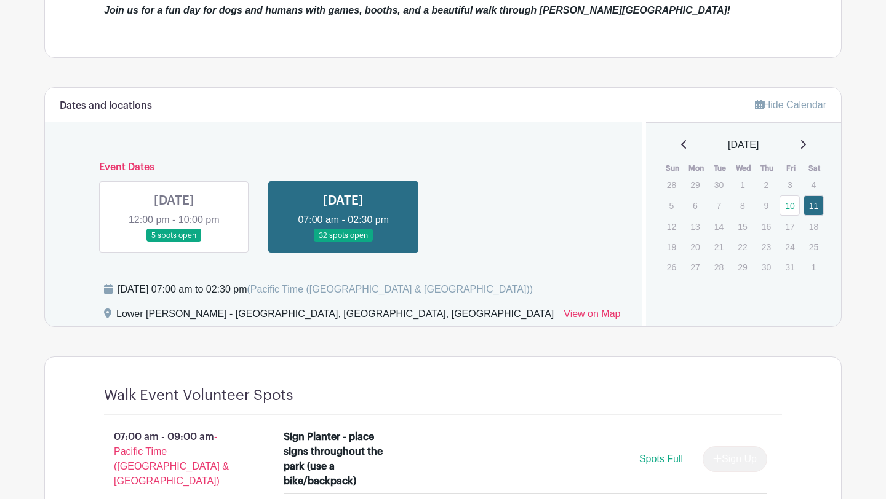 The image size is (886, 499). Describe the element at coordinates (742, 226) in the screenshot. I see `p: 15` at that location.